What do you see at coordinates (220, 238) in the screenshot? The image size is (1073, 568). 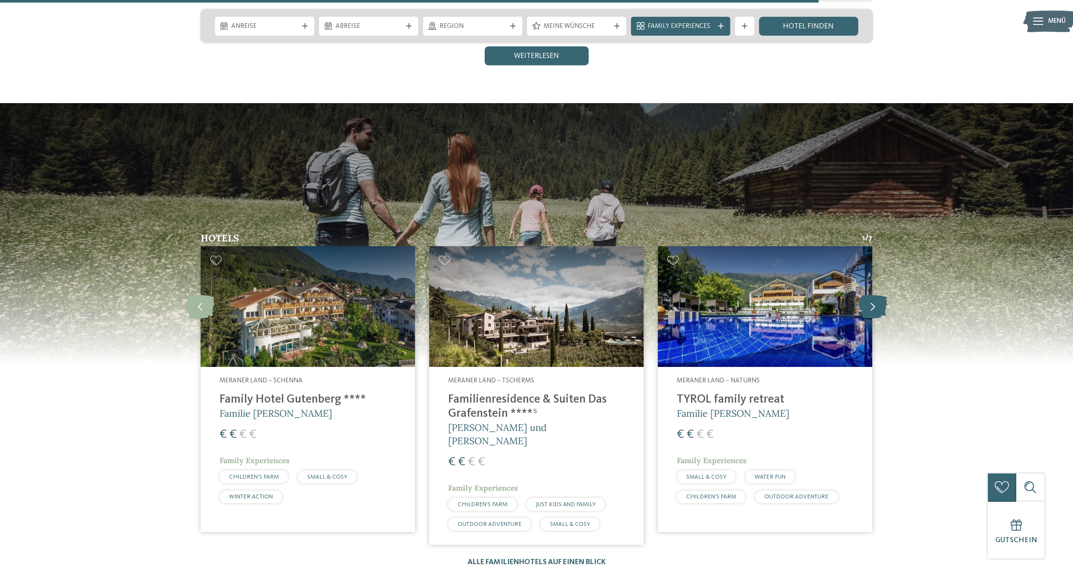 I see `span: Hotels` at bounding box center [220, 238].